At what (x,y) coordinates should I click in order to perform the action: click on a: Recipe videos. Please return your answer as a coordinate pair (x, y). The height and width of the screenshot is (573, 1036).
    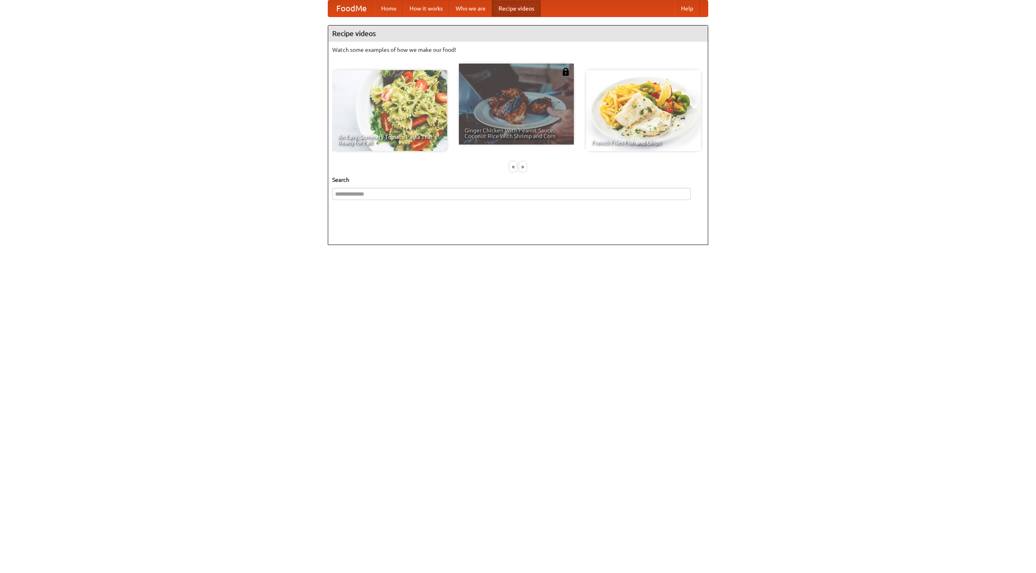
    Looking at the image, I should click on (516, 8).